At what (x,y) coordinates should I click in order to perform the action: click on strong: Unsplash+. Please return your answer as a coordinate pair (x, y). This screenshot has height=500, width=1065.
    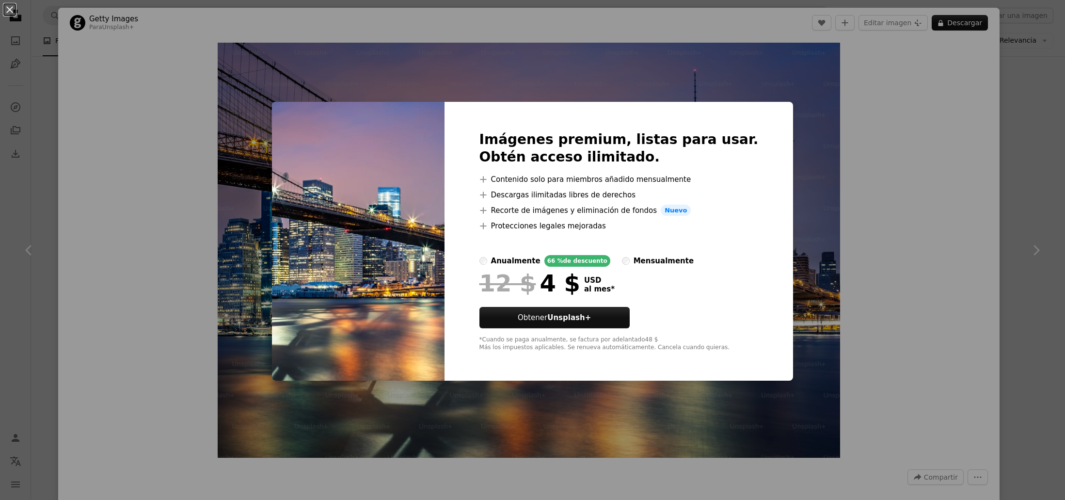
    Looking at the image, I should click on (569, 317).